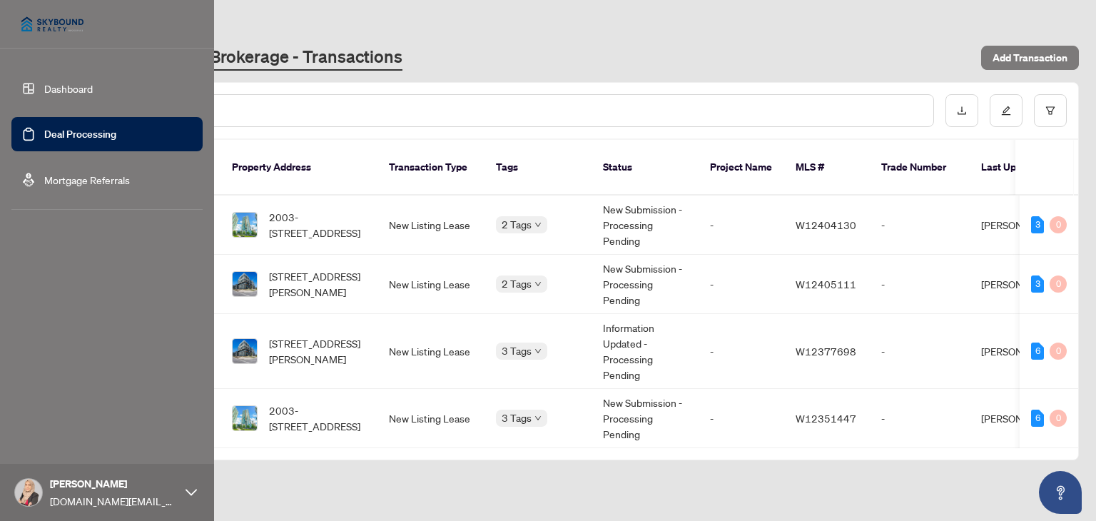  What do you see at coordinates (68, 88) in the screenshot?
I see `a: Dashboard` at bounding box center [68, 88].